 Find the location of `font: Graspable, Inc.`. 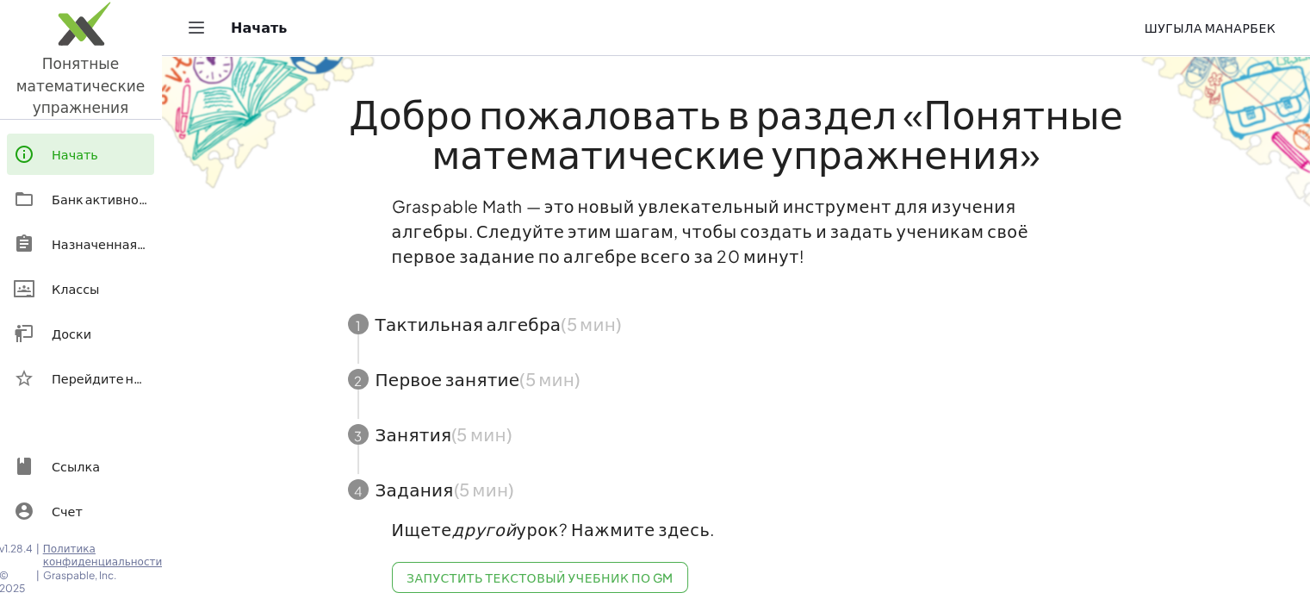

font: Graspable, Inc. is located at coordinates (79, 575).